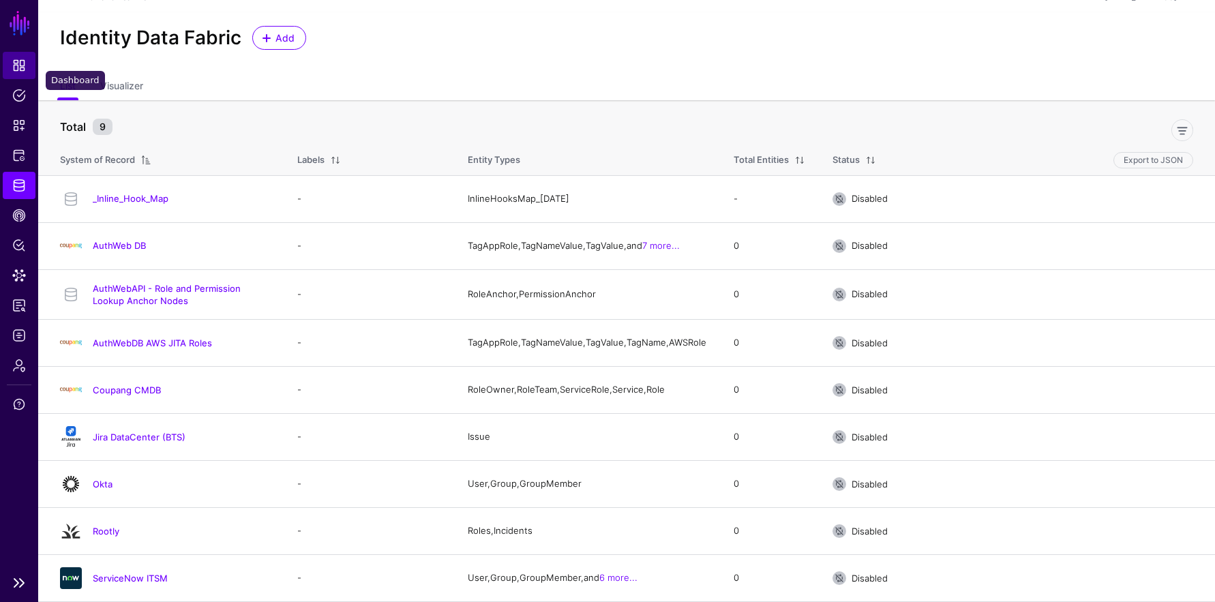  What do you see at coordinates (19, 125) in the screenshot?
I see `a: Snippets` at bounding box center [19, 125].